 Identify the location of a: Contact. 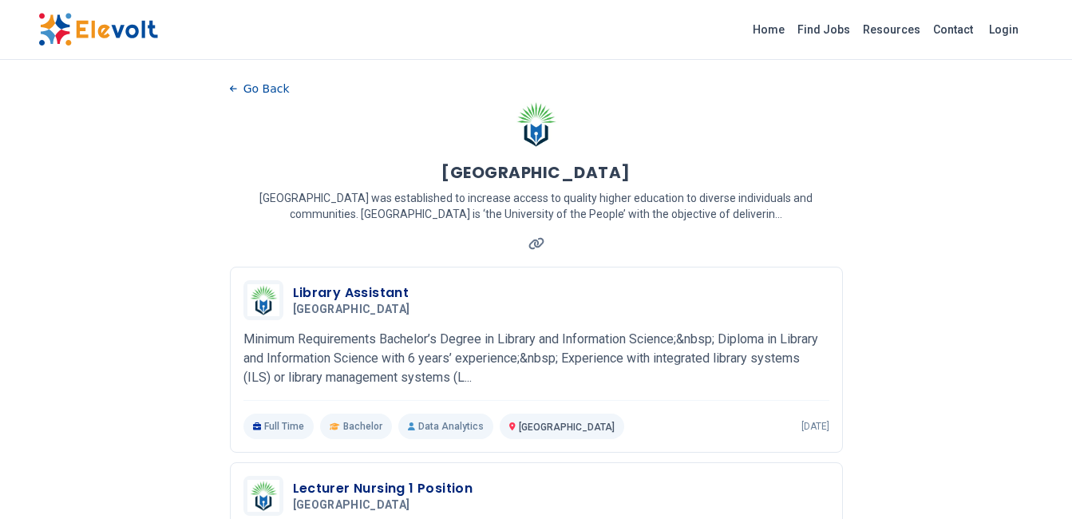
(953, 30).